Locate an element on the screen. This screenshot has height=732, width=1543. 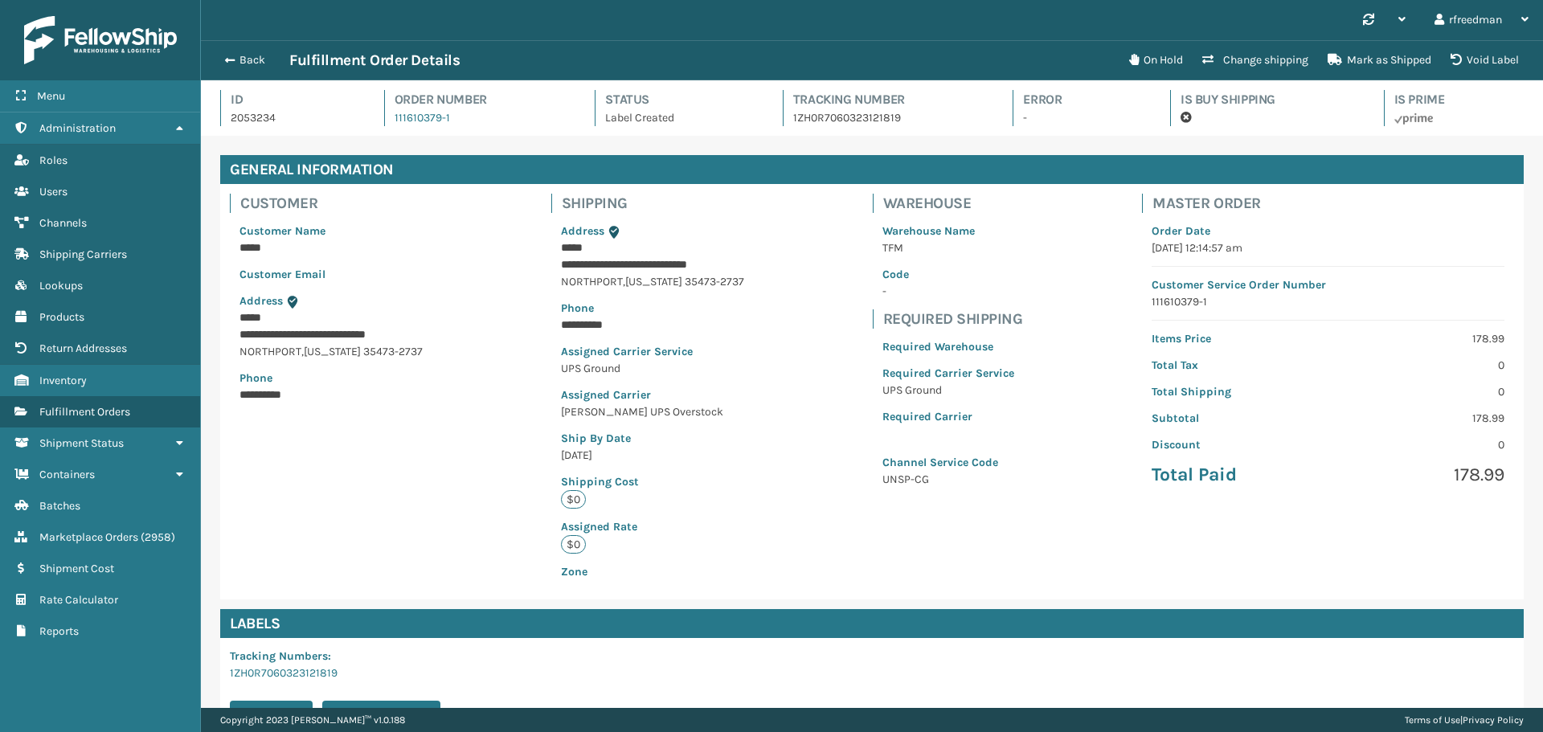
span: Roles is located at coordinates (53, 160).